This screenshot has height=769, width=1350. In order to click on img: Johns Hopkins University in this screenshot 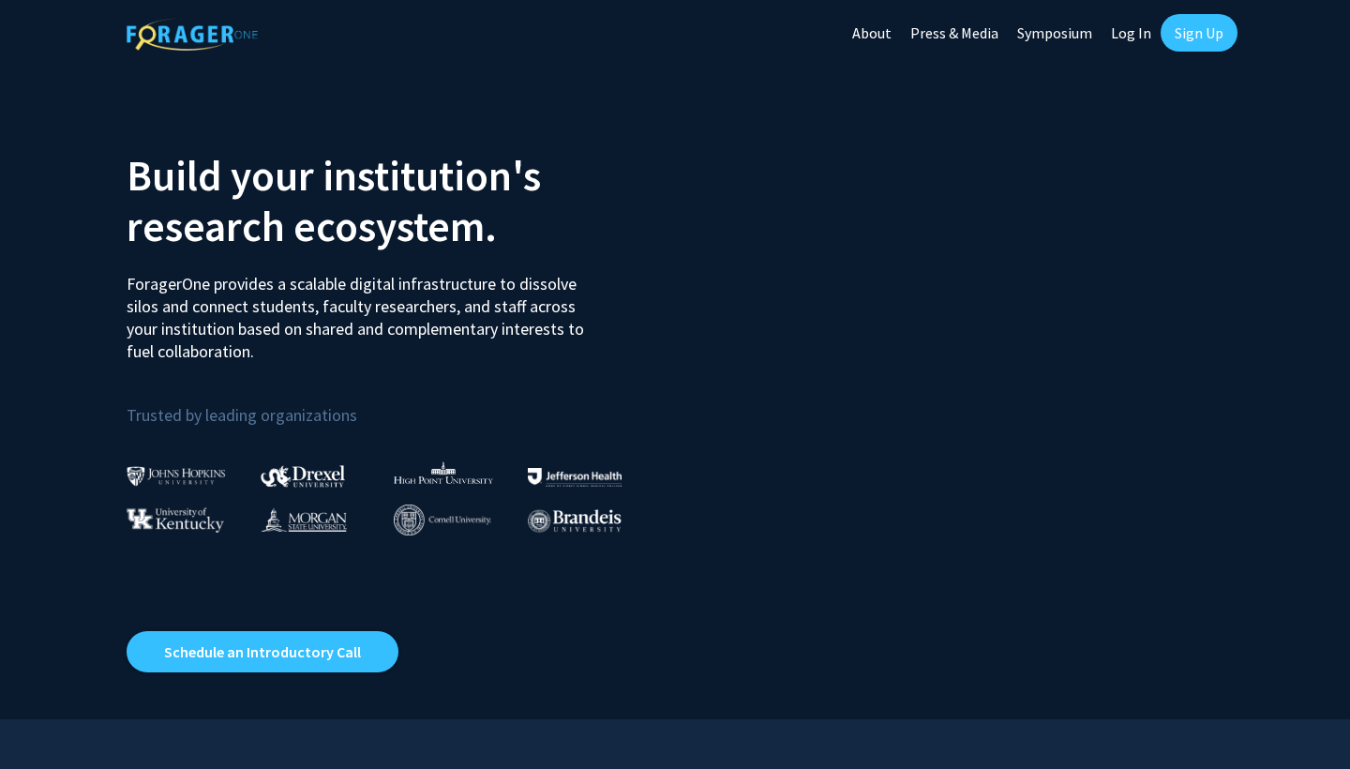, I will do `click(176, 475)`.